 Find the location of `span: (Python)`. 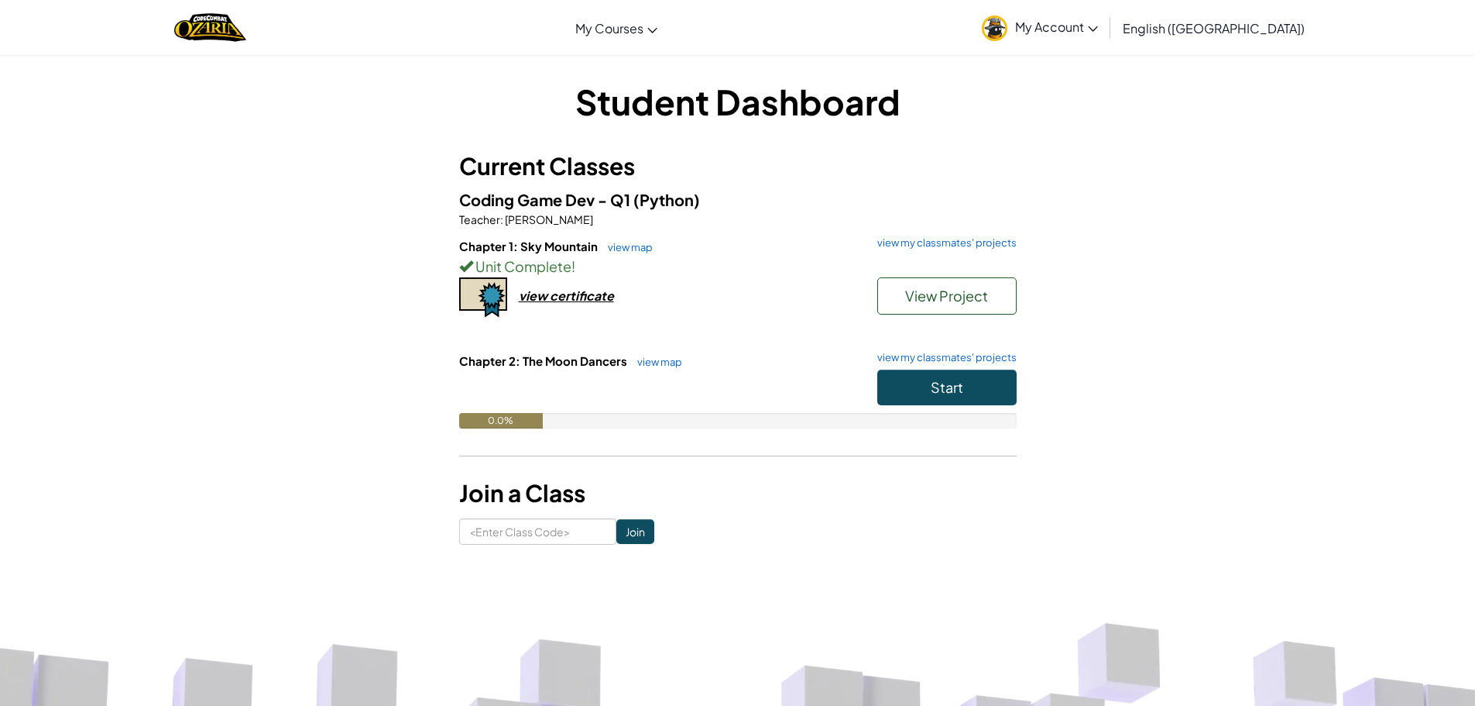

span: (Python) is located at coordinates (667, 199).